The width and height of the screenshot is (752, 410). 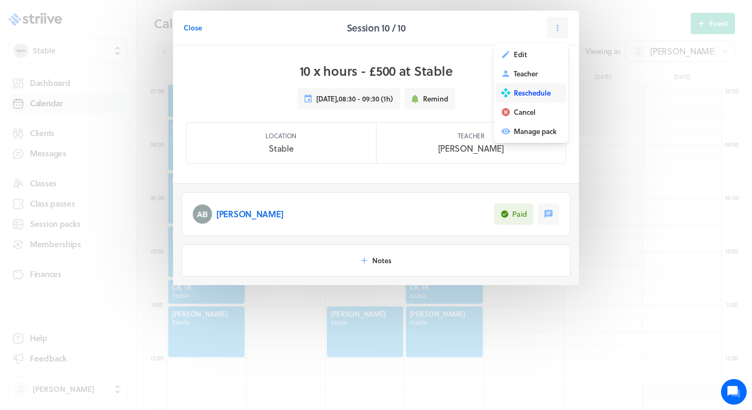 What do you see at coordinates (98, 135) in the screenshot?
I see `span: New conversation` at bounding box center [98, 135].